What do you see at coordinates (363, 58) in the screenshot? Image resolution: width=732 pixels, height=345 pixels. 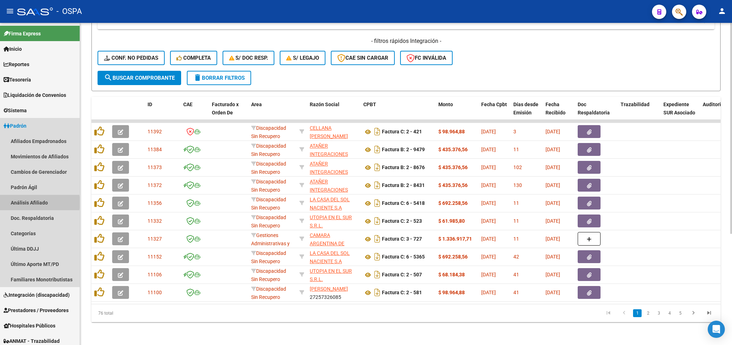 I see `button: CAE SIN CARGAR` at bounding box center [363, 58].